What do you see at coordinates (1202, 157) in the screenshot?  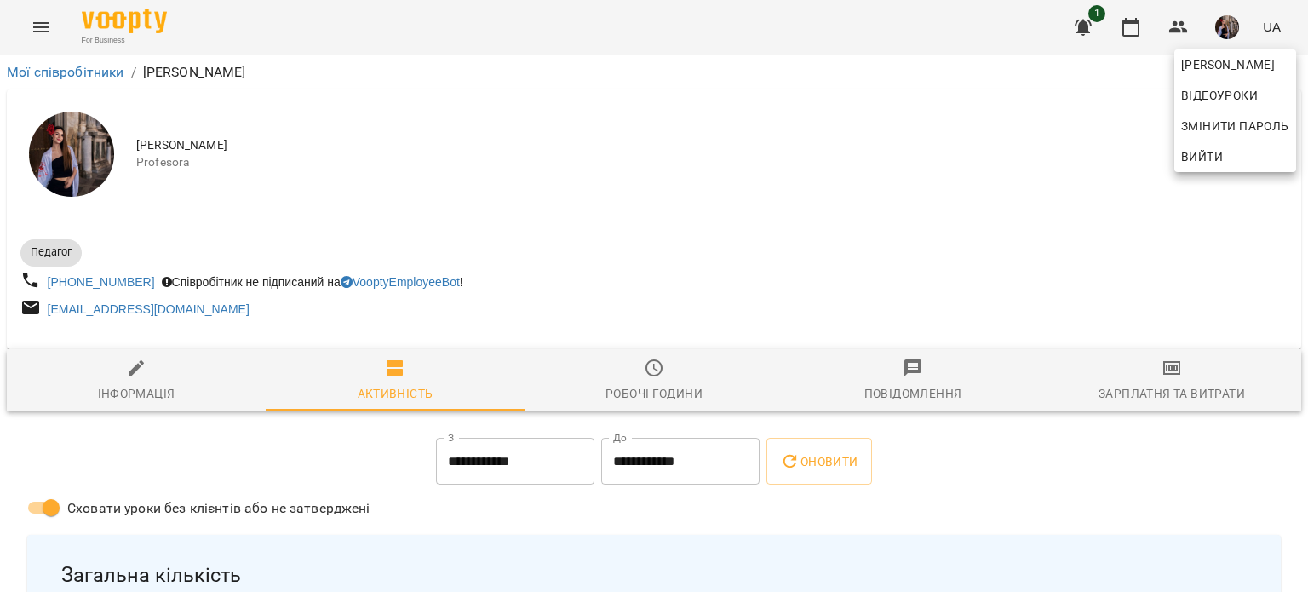 I see `span: Вийти` at bounding box center [1202, 157].